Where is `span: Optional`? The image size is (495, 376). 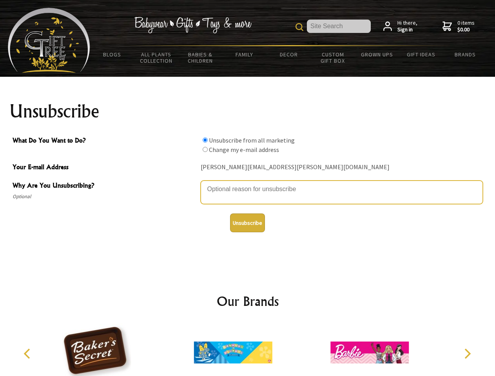 span: Optional is located at coordinates (105, 197).